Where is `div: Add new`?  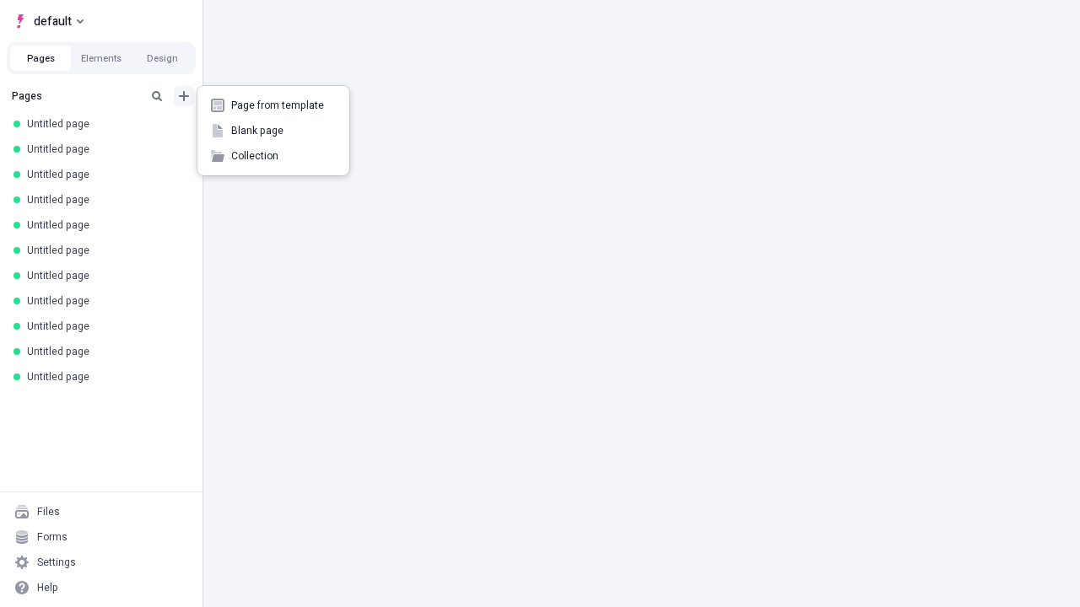
div: Add new is located at coordinates (273, 131).